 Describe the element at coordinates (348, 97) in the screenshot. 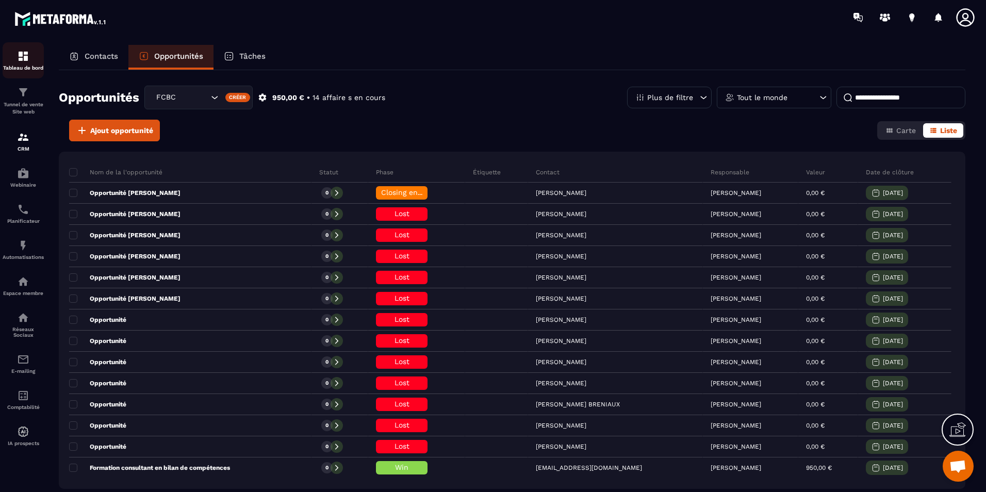

I see `p: 14 affaire s en cours` at that location.